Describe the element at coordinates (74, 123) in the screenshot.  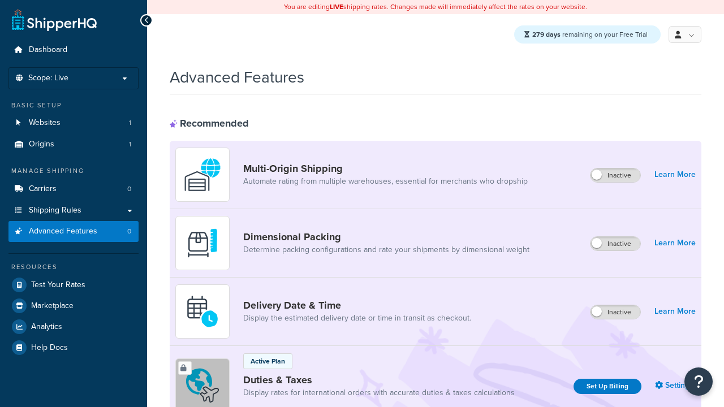
I see `li: Websites` at that location.